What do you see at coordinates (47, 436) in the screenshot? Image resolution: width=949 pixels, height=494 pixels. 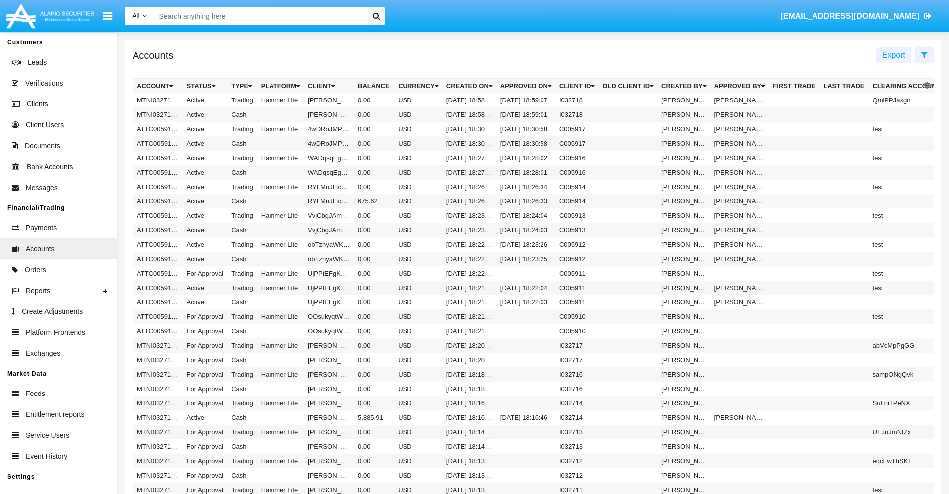 I see `span: Service Users` at bounding box center [47, 436].